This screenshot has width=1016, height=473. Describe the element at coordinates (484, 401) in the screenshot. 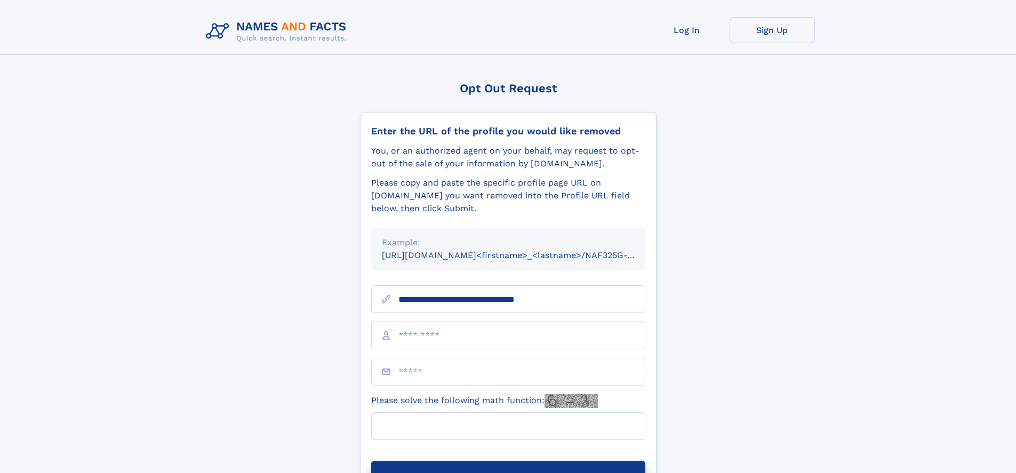

I see `label: Please solve the following math function:` at that location.